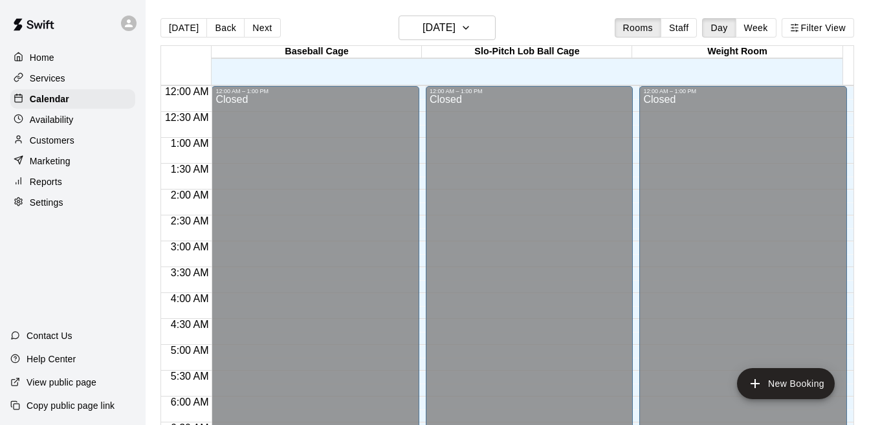 The width and height of the screenshot is (869, 425). What do you see at coordinates (638, 28) in the screenshot?
I see `button: Rooms` at bounding box center [638, 28].